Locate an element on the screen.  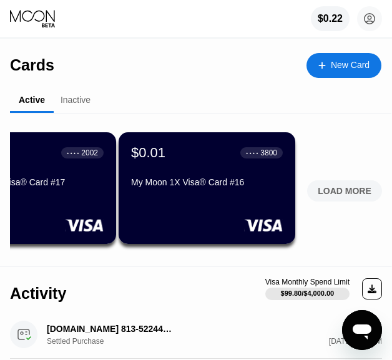
div: $0.22 is located at coordinates (330, 19).